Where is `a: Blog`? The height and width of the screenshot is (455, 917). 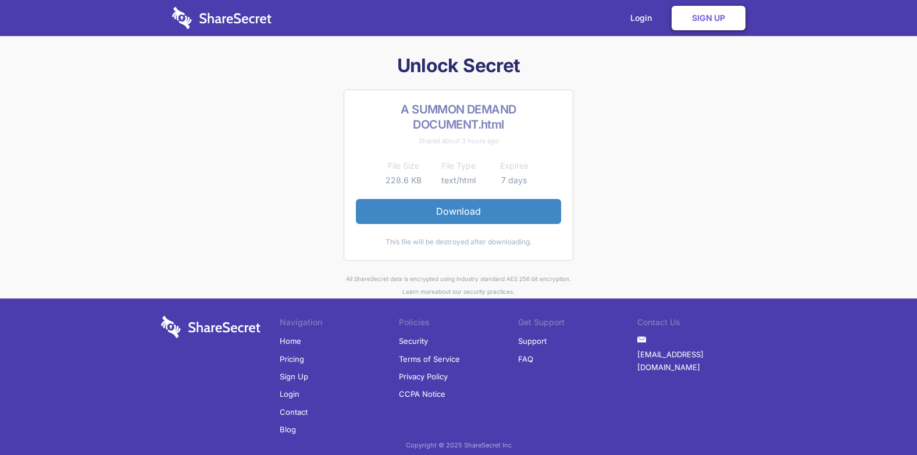
a: Blog is located at coordinates (288, 429).